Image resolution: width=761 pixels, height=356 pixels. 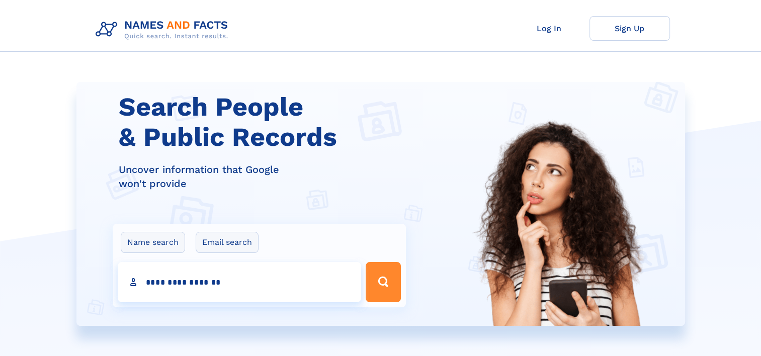 What do you see at coordinates (630, 28) in the screenshot?
I see `a: Sign Up` at bounding box center [630, 28].